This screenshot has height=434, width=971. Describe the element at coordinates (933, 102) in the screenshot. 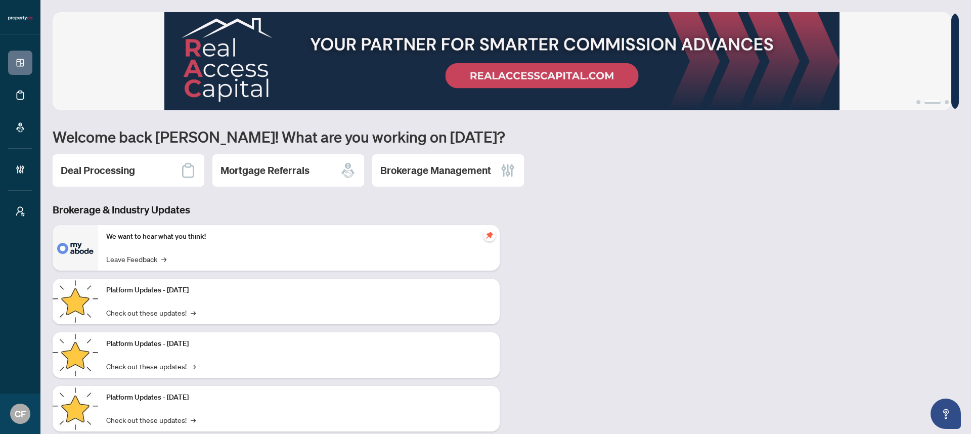

I see `button: 2` at that location.